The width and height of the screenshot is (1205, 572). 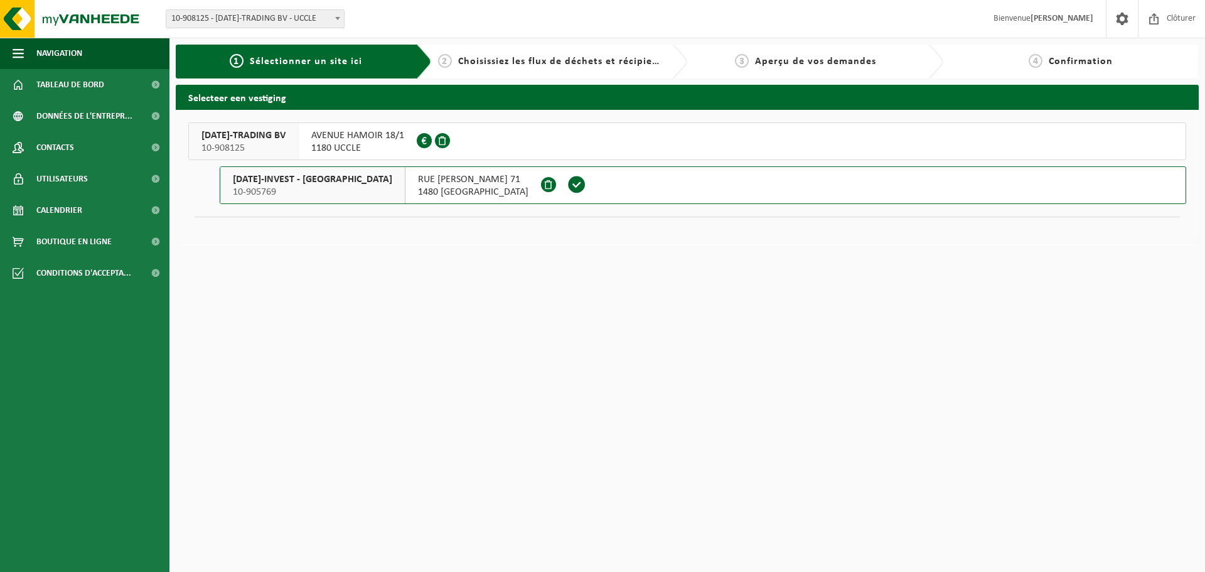 I want to click on span: Navigation, so click(x=59, y=53).